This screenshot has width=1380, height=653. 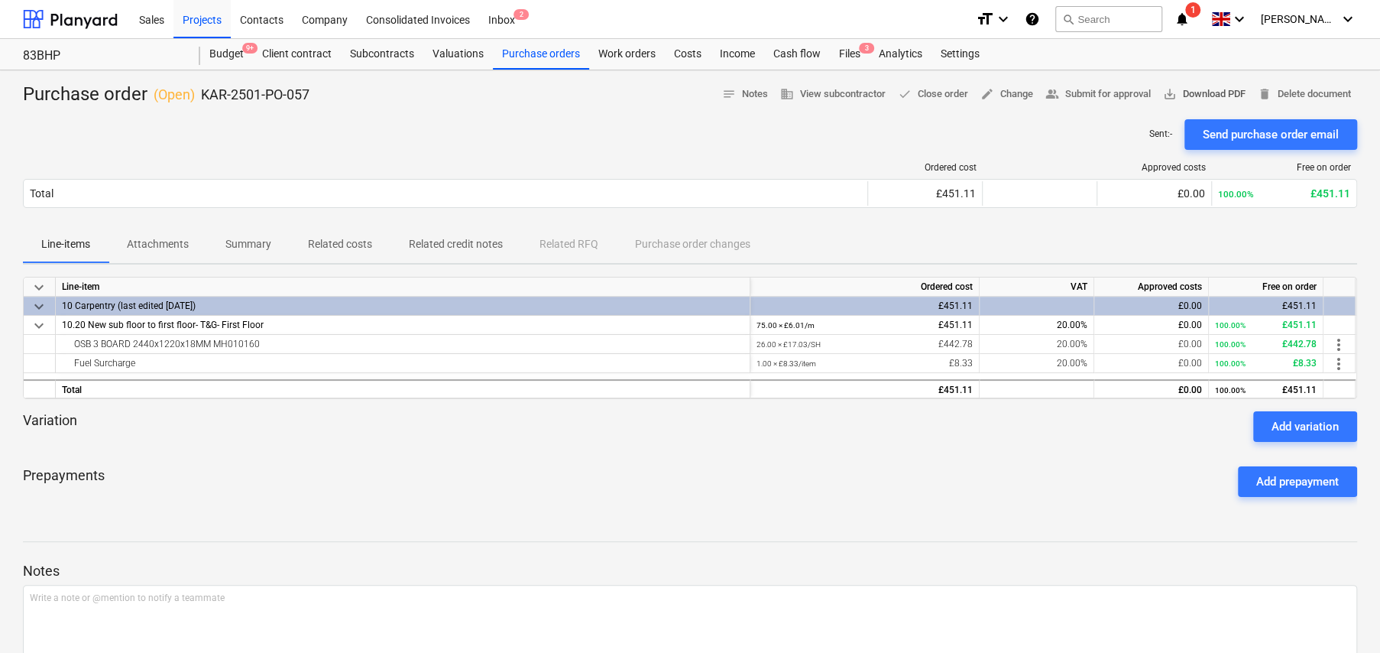 What do you see at coordinates (174, 95) in the screenshot?
I see `p: ( Open )` at bounding box center [174, 95].